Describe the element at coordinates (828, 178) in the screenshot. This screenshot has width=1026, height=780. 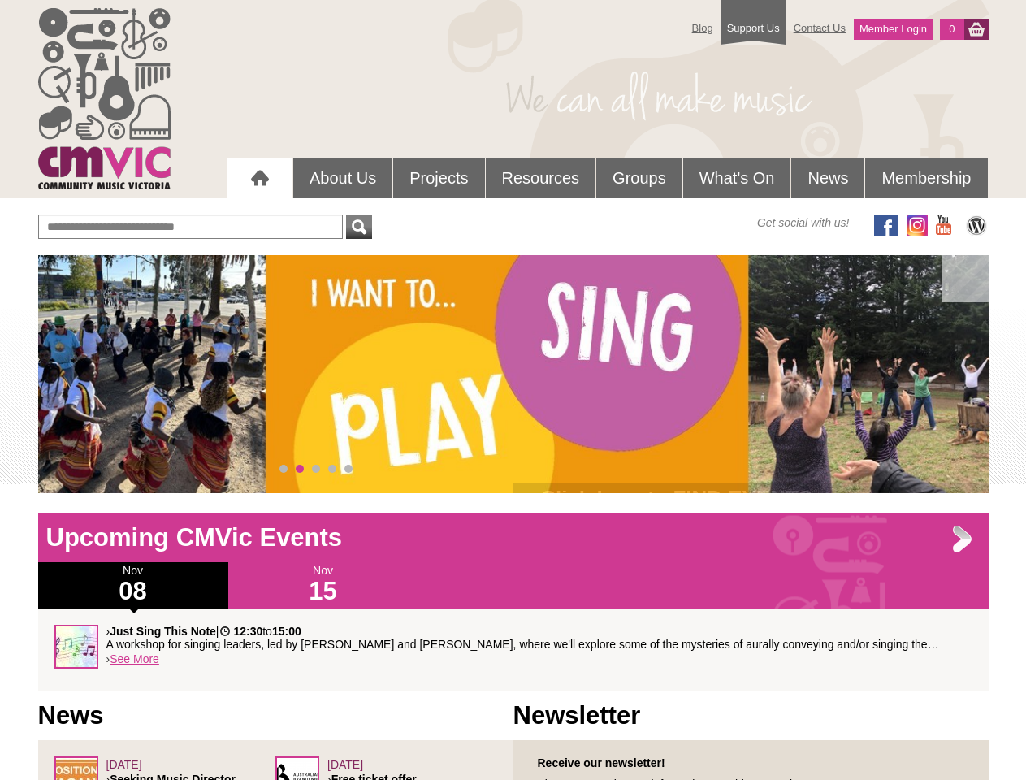
I see `a: News` at that location.